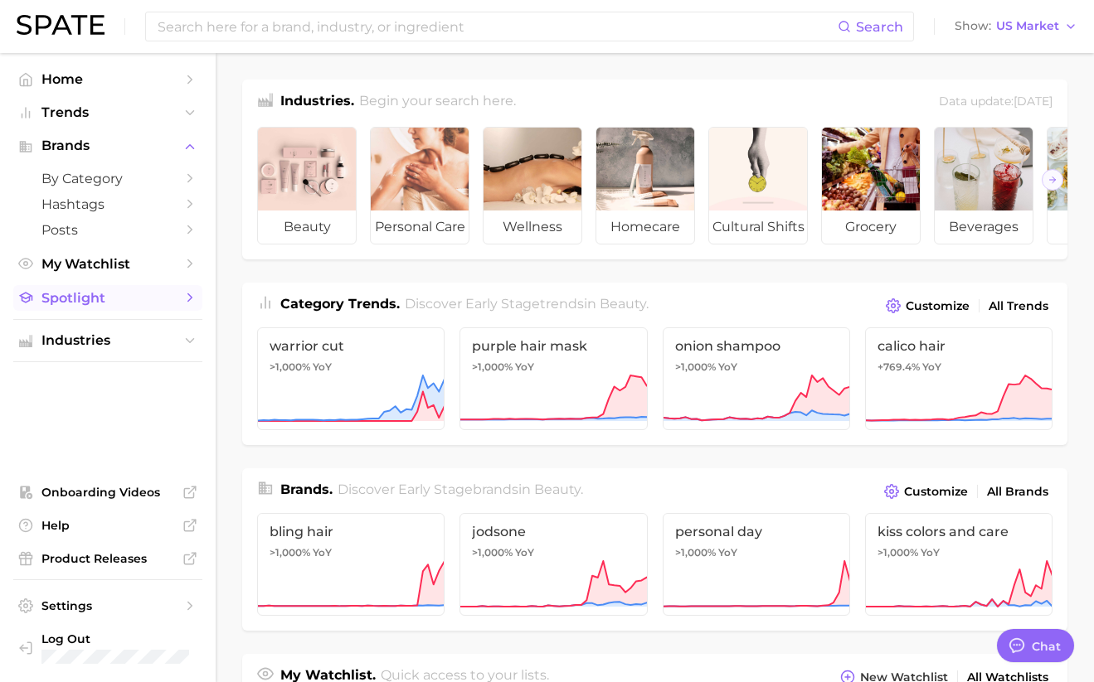  Describe the element at coordinates (108, 113) in the screenshot. I see `span: Trends` at that location.